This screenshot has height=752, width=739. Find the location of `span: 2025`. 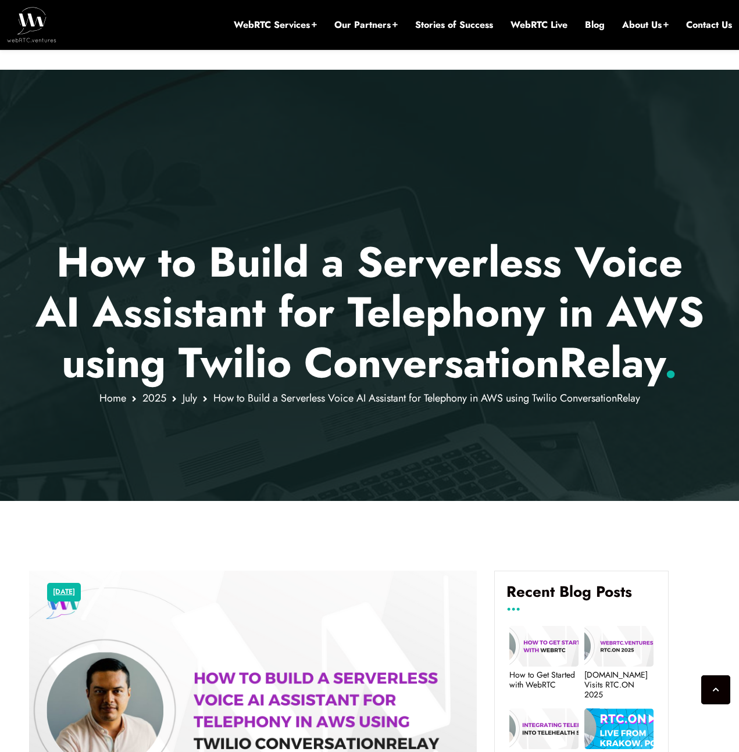

span: 2025 is located at coordinates (154, 398).